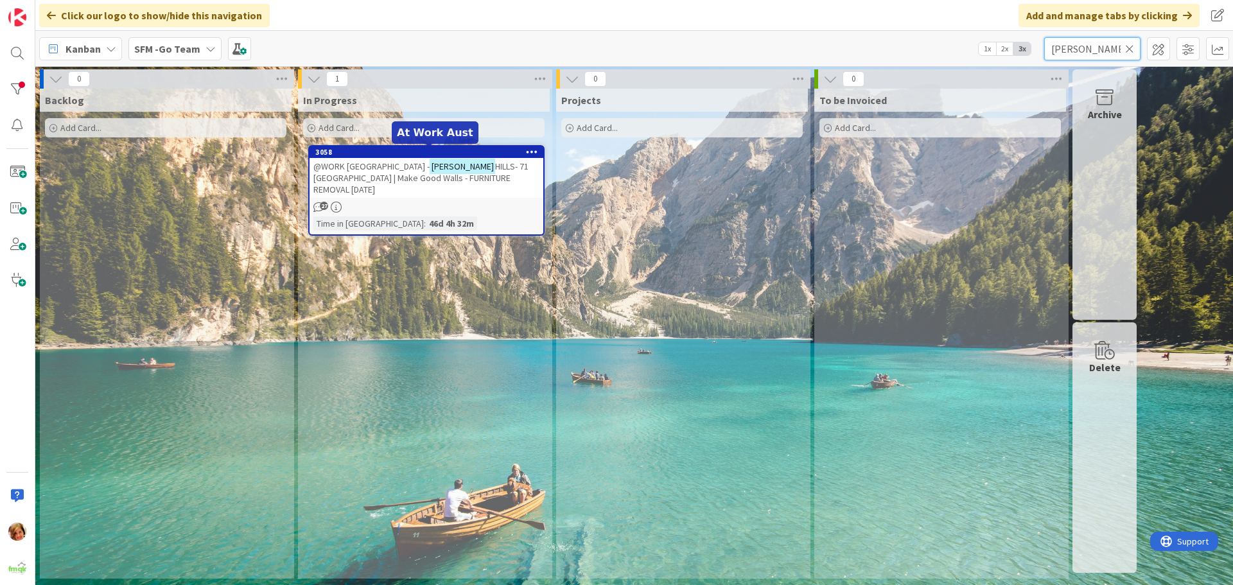  Describe the element at coordinates (17, 532) in the screenshot. I see `img: KD` at that location.